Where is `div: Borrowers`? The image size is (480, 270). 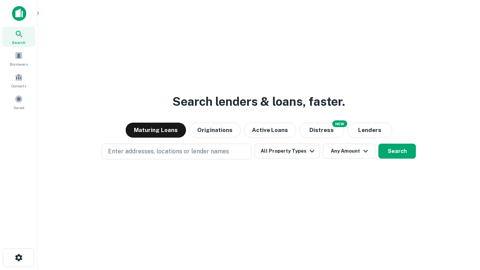
div: Borrowers is located at coordinates (19, 58).